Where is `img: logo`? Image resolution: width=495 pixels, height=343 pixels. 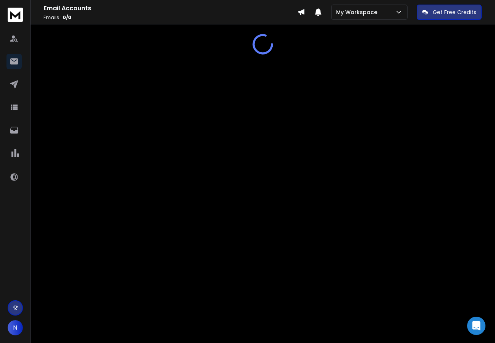
img: logo is located at coordinates (15, 15).